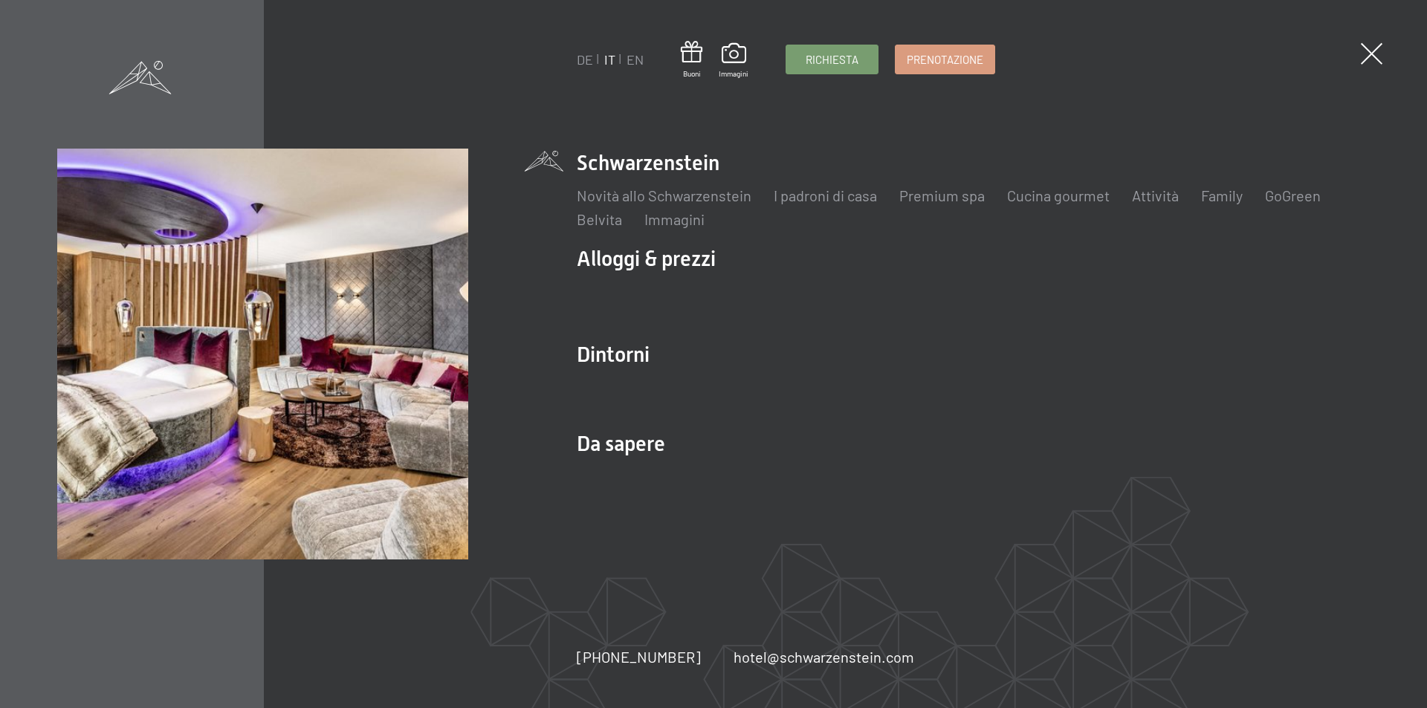 The height and width of the screenshot is (708, 1427). Describe the element at coordinates (1222, 195) in the screenshot. I see `a: Family` at that location.